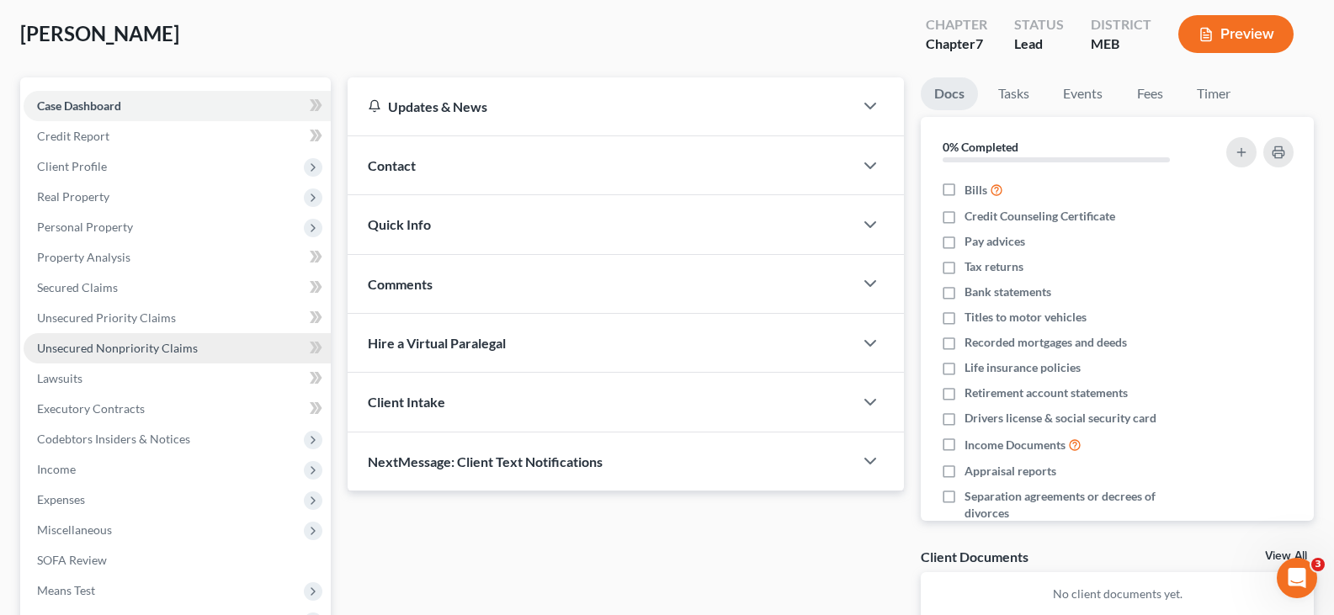  What do you see at coordinates (177, 379) in the screenshot?
I see `a: Lawsuits` at bounding box center [177, 379].